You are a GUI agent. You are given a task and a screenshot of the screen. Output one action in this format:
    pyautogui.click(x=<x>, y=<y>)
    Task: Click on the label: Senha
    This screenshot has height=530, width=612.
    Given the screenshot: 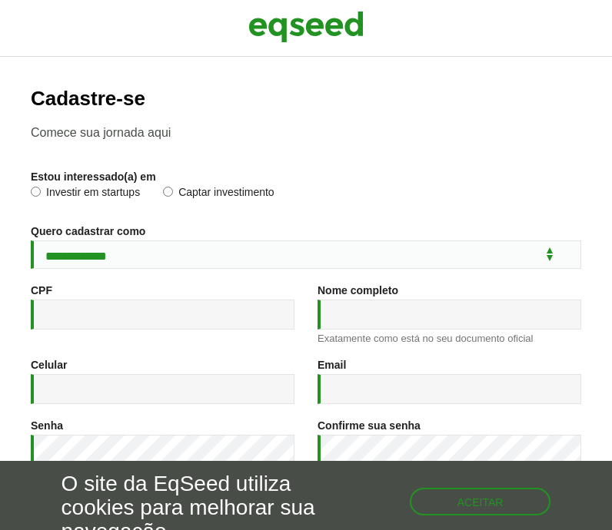 What is the action you would take?
    pyautogui.click(x=47, y=426)
    